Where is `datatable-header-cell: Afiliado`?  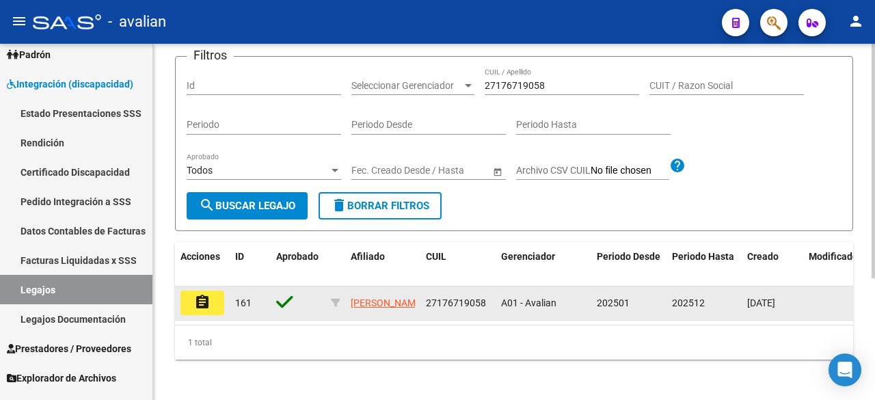 datatable-header-cell: Afiliado is located at coordinates (383, 265).